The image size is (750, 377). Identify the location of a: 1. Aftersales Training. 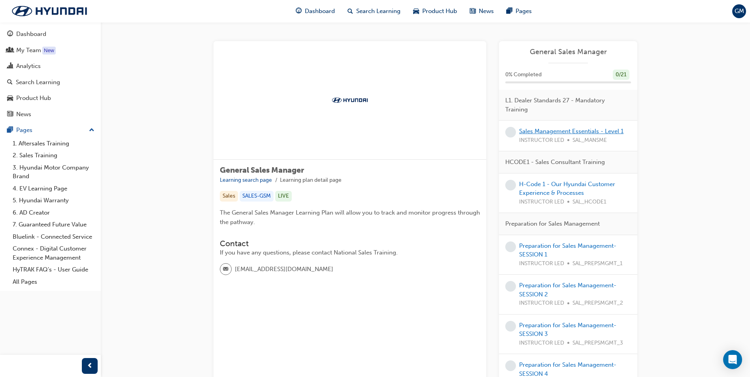
(53, 143).